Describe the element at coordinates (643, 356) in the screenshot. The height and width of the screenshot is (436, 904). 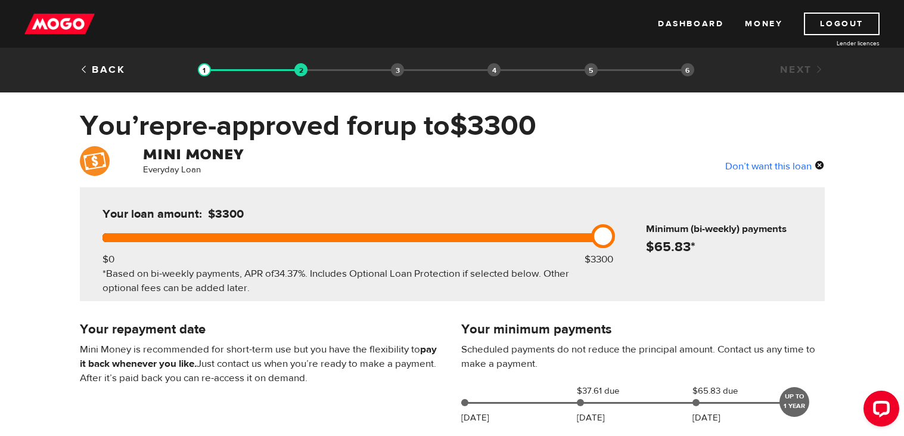
I see `p: Scheduled payments do not reduce the principal amount. Contact us any time to make a payment.` at that location.